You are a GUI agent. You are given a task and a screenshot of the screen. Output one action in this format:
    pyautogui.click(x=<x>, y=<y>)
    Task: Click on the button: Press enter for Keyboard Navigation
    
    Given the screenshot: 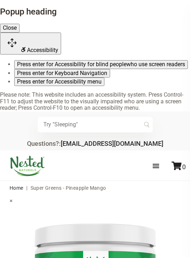 What is the action you would take?
    pyautogui.click(x=62, y=73)
    